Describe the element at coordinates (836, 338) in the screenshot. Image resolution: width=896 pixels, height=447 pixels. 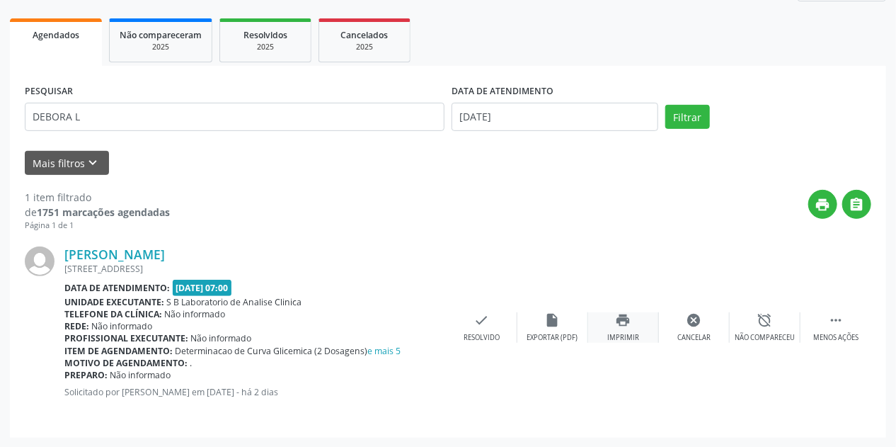
I see `div: Menos ações` at that location.